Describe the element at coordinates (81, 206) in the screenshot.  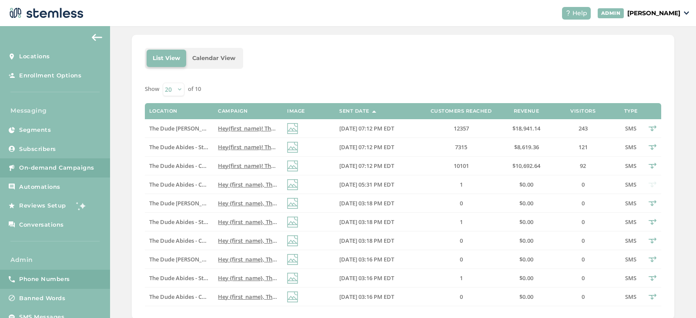
I see `img: glitter-stars-b7820f95.gif` at that location.